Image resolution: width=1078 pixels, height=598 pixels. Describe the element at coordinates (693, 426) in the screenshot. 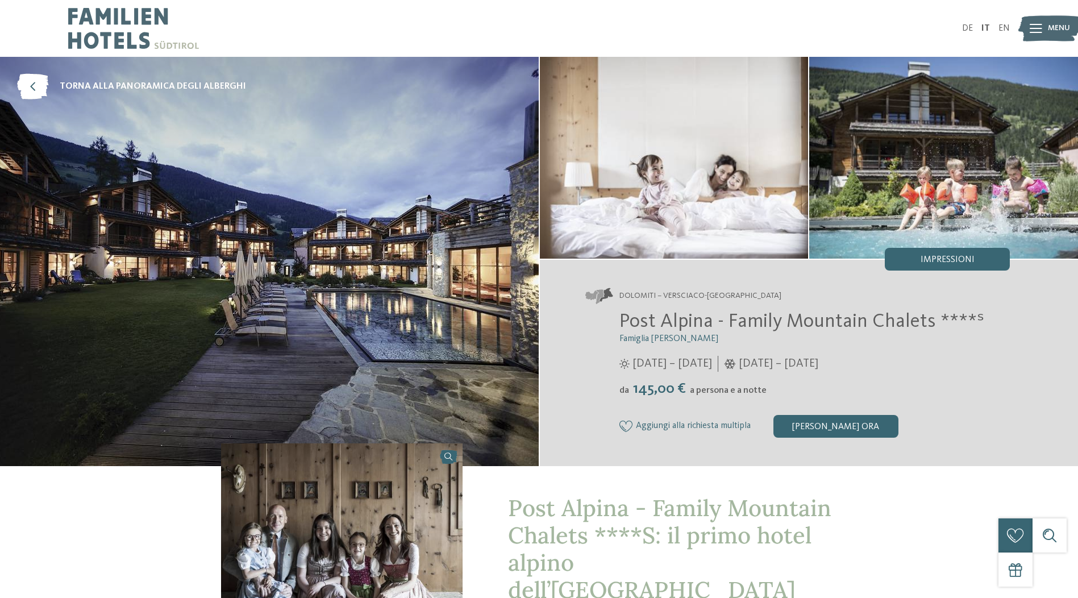

I see `span: Aggiungi alla richiesta multipla` at that location.